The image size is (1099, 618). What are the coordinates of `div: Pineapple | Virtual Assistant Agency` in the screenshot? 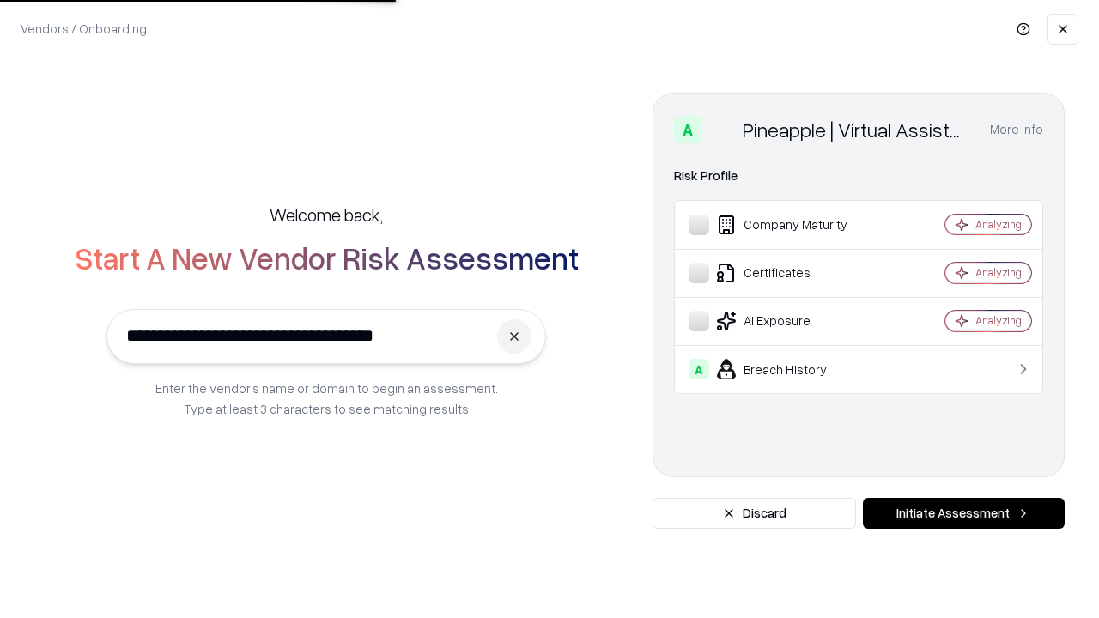 It's located at (856, 130).